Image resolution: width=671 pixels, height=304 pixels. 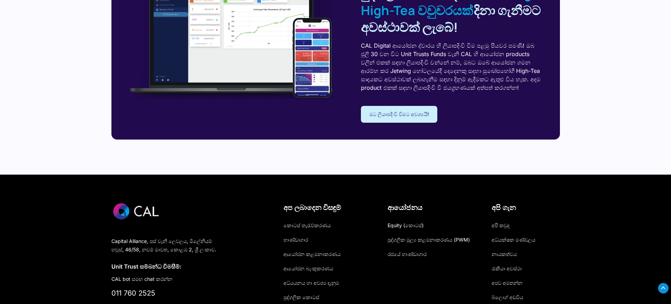 What do you see at coordinates (451, 67) in the screenshot?
I see `div: CAL Digital ආයෝජන ද්වාරය හි ලියාපදිංචි වීම පළමු පියවර පමණි! ඔබ ජුලි 30 වන විට Unit Trusts Funds ව...` at bounding box center [451, 67].